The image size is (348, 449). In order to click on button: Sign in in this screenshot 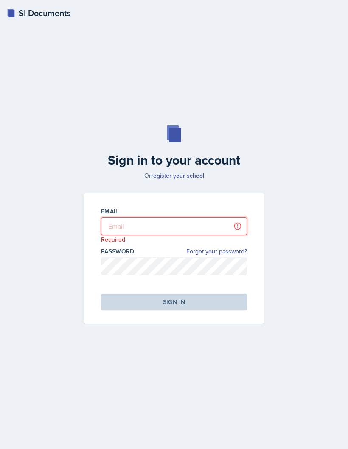, I will do `click(174, 302)`.